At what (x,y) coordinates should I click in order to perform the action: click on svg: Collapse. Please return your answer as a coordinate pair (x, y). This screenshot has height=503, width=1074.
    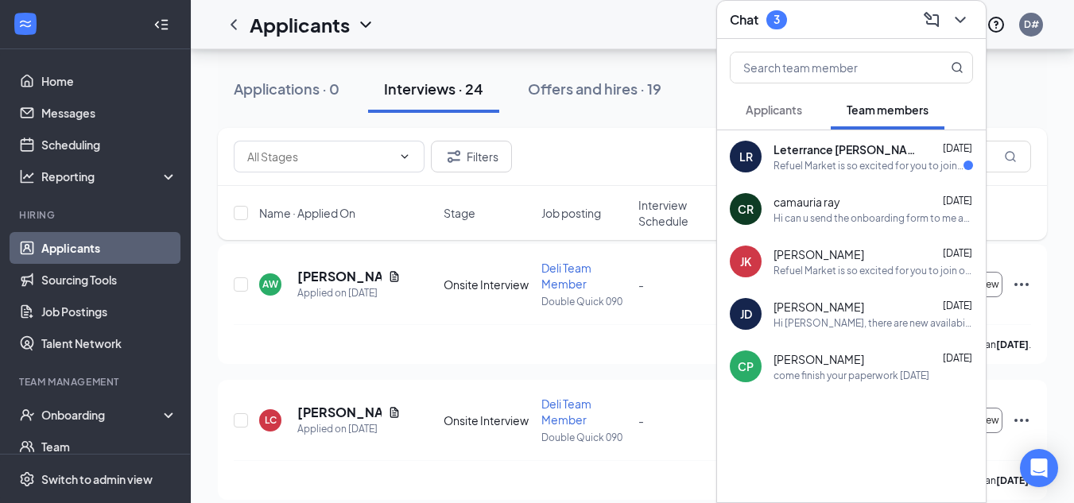
    Looking at the image, I should click on (161, 25).